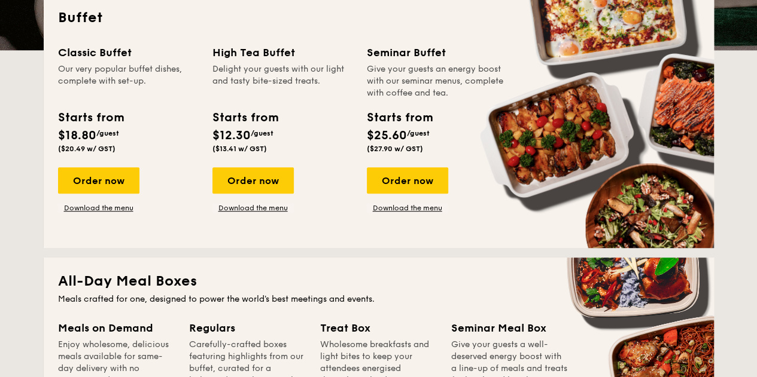 The height and width of the screenshot is (377, 757). Describe the element at coordinates (509, 328) in the screenshot. I see `div: Seminar Meal Box` at that location.